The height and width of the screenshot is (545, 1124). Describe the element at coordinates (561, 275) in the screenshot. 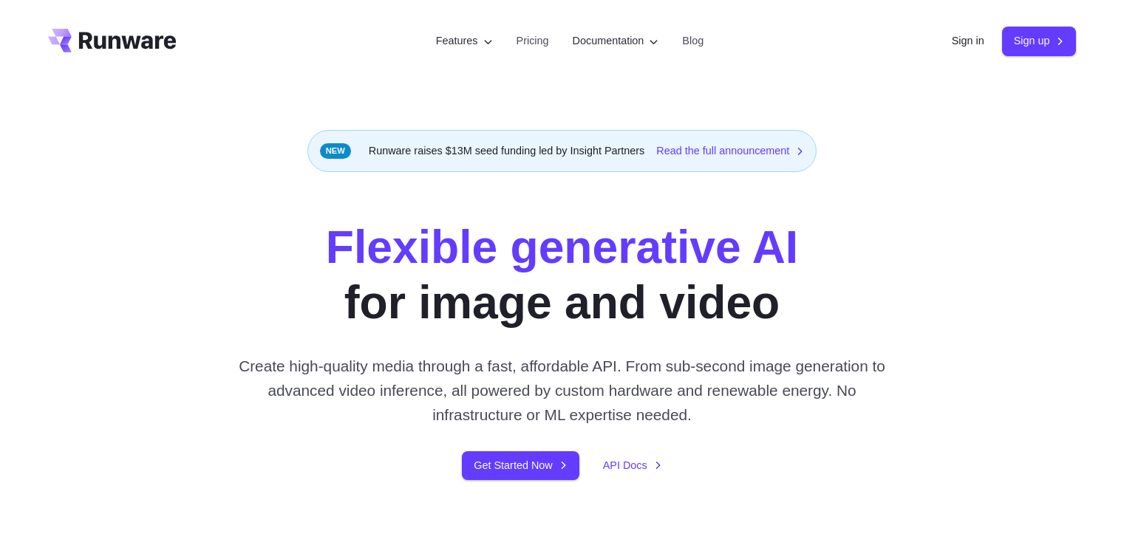

I see `h1: for image and video` at that location.